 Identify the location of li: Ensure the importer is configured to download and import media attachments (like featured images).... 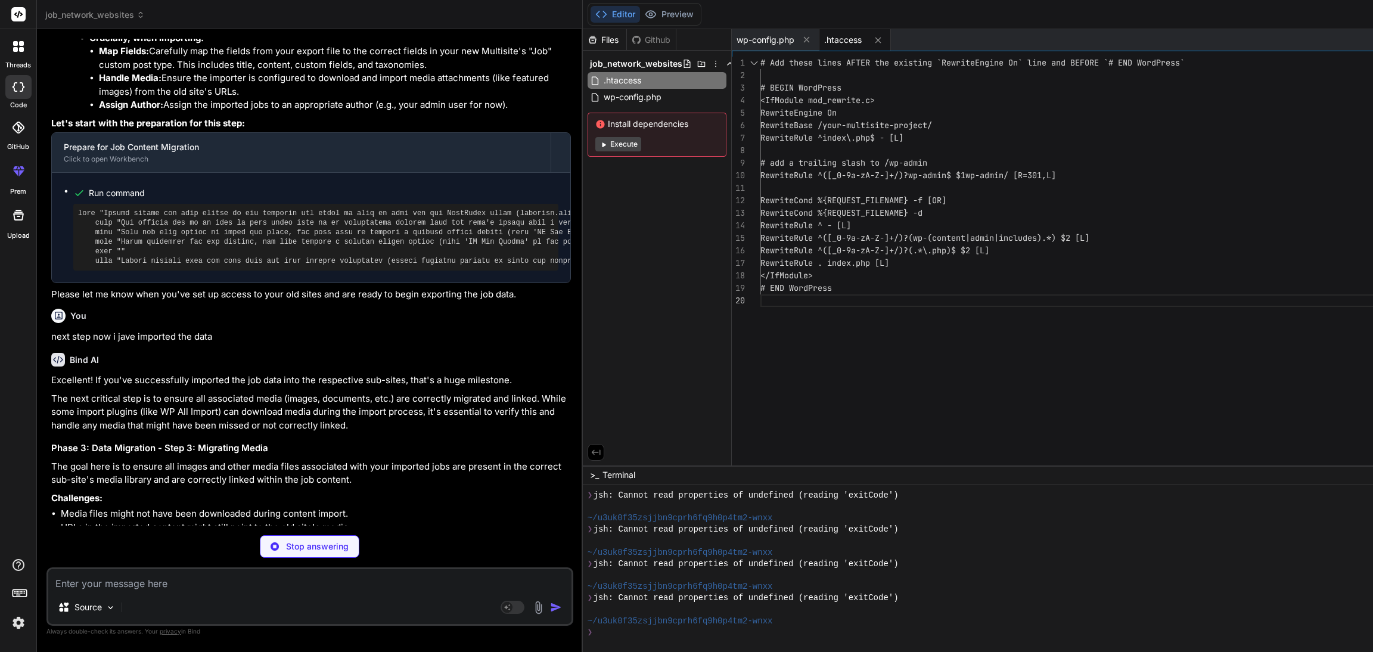
(335, 85).